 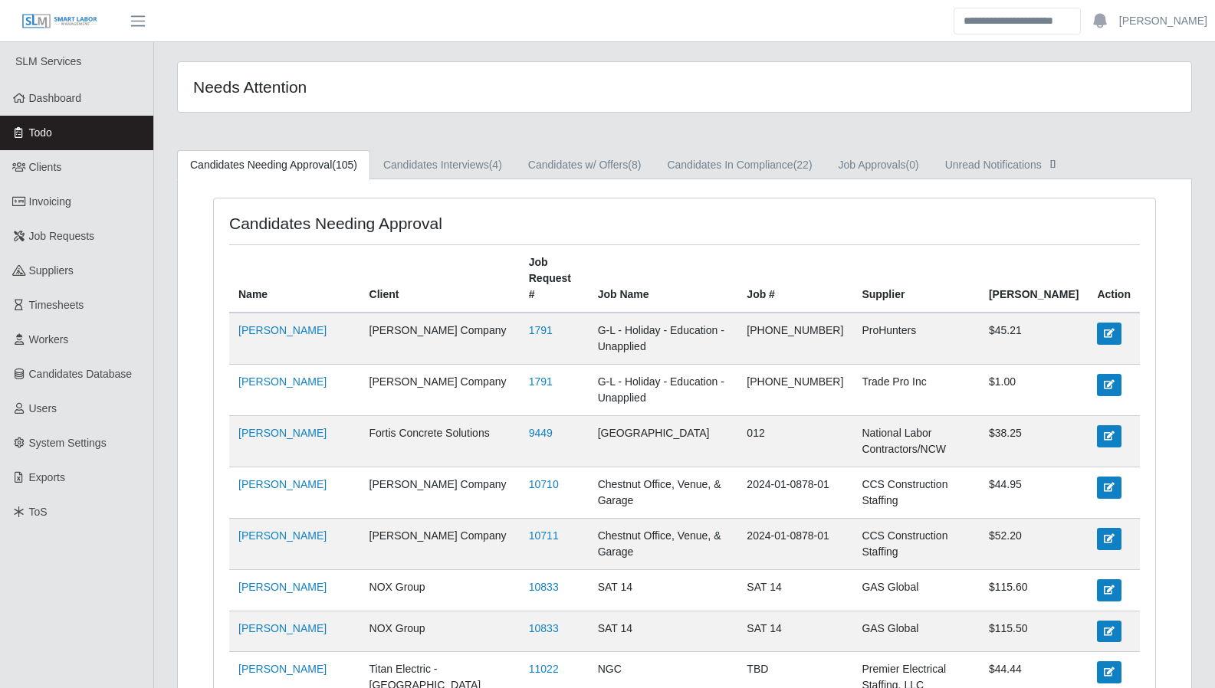 What do you see at coordinates (912, 165) in the screenshot?
I see `span: (0)` at bounding box center [912, 165].